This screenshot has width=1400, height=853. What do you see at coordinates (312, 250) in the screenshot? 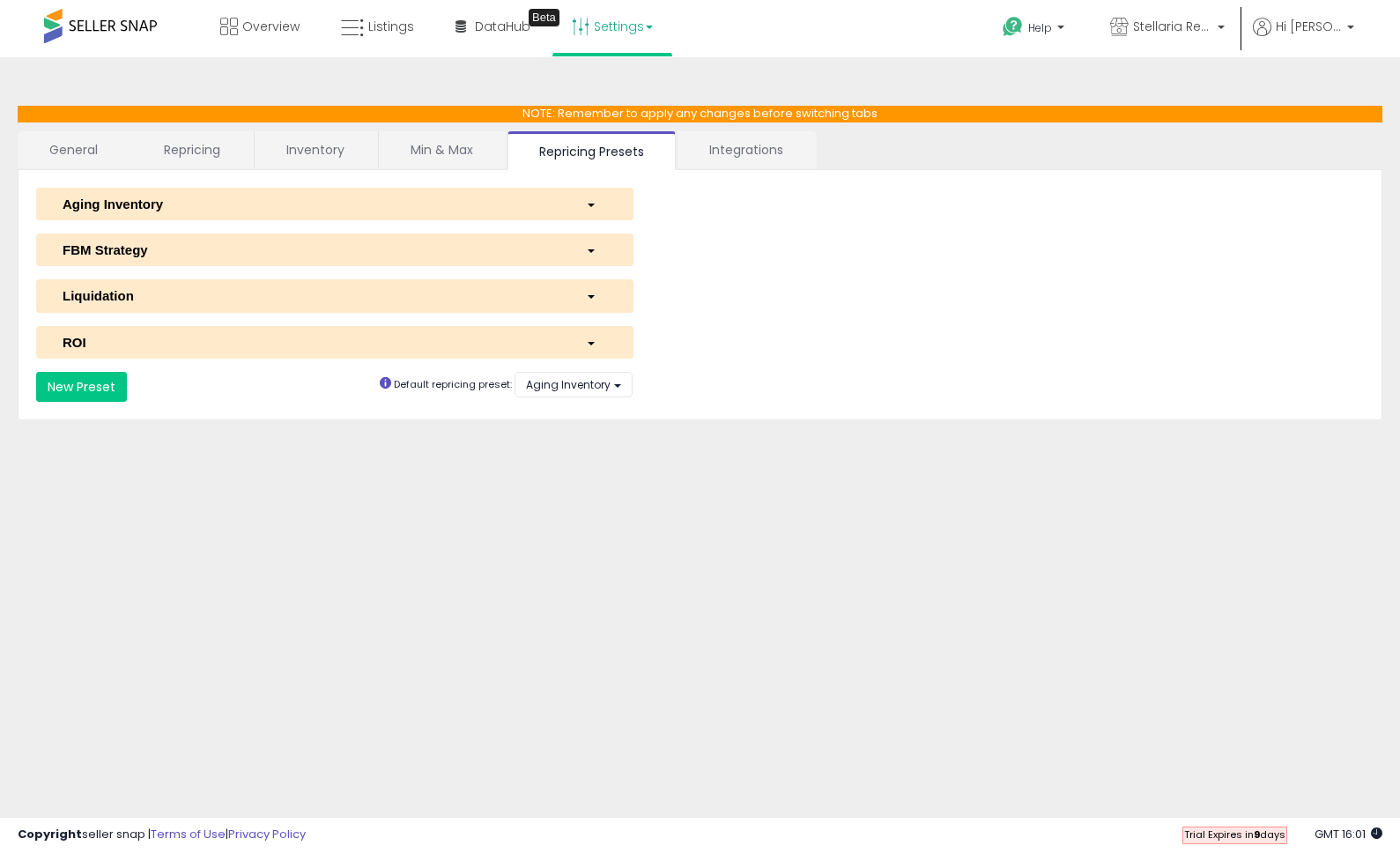
I see `div: FBM Strategy` at bounding box center [312, 250].